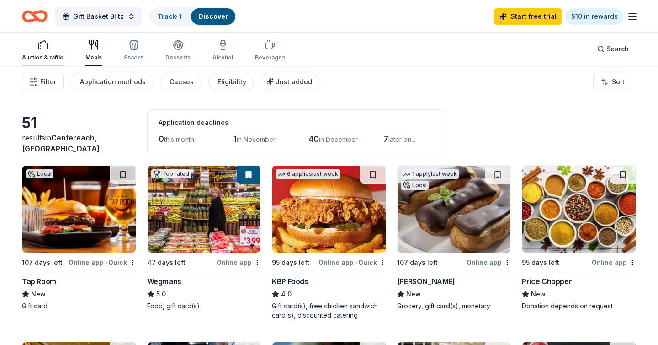  I want to click on button: Desserts, so click(178, 51).